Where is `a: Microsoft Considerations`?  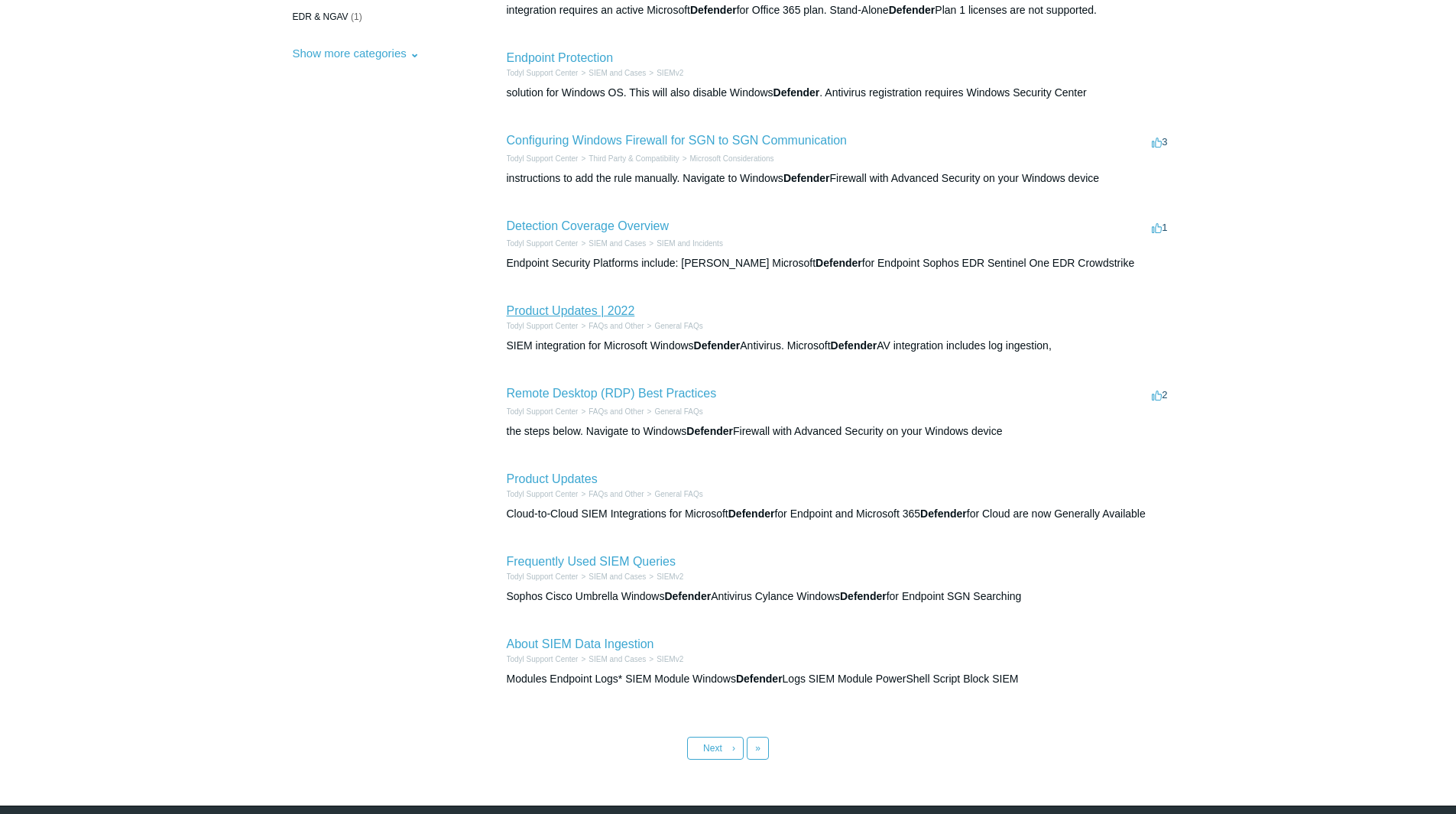 a: Microsoft Considerations is located at coordinates (732, 159).